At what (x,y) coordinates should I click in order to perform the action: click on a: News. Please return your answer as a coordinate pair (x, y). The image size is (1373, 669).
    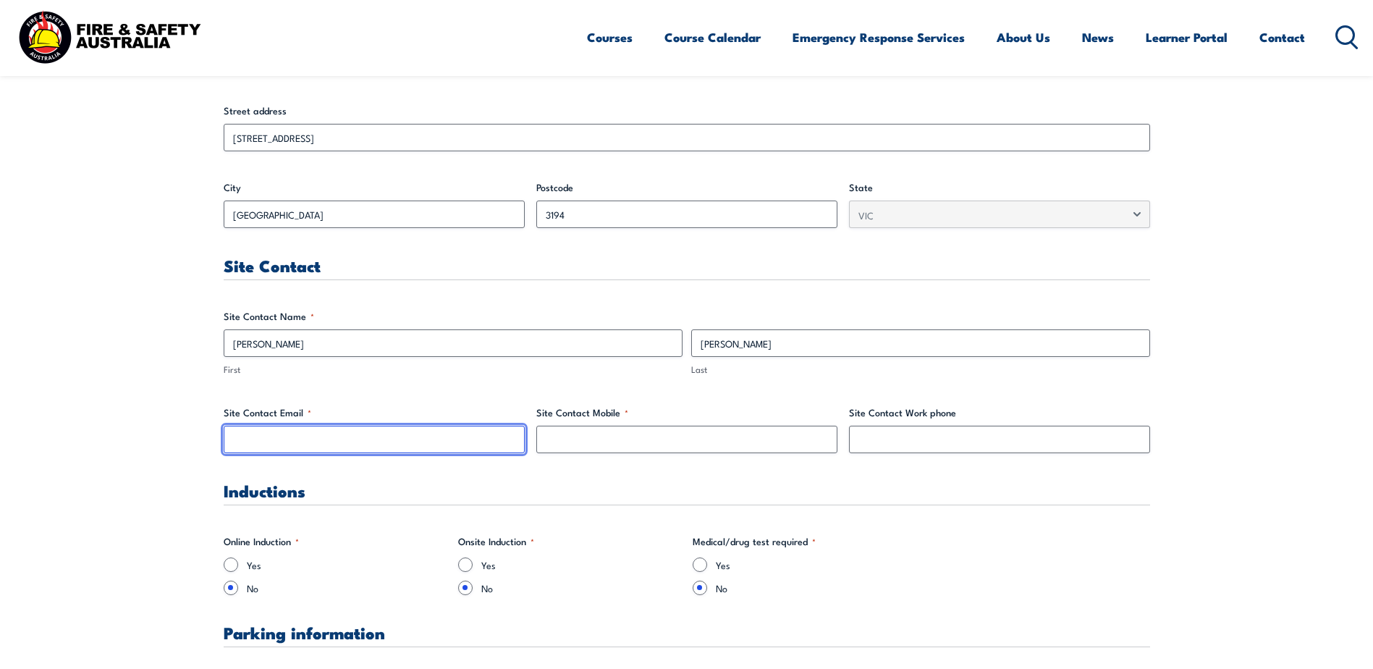
    Looking at the image, I should click on (1098, 37).